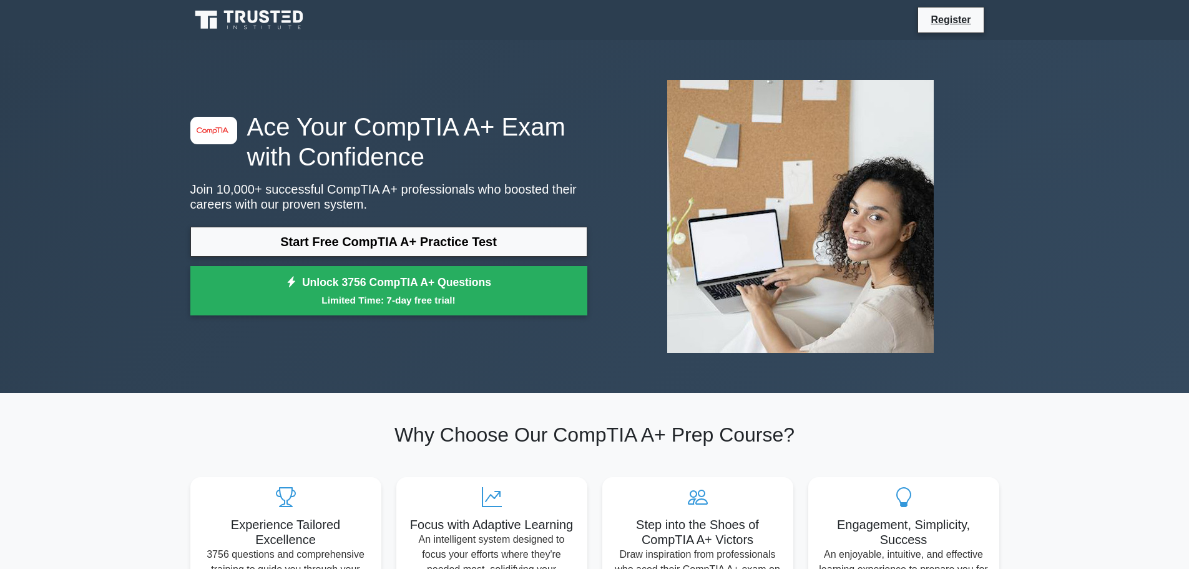 The image size is (1189, 569). I want to click on h5: Focus with Adaptive Learning, so click(492, 525).